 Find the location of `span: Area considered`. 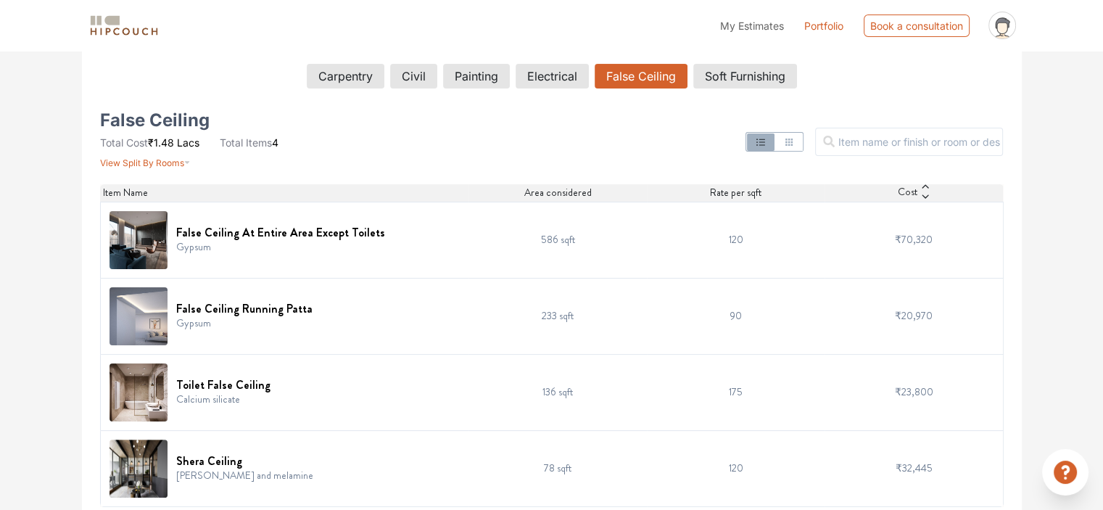

span: Area considered is located at coordinates (557, 192).